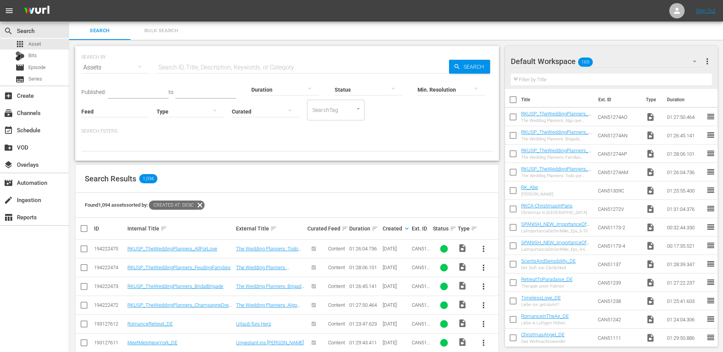  Describe the element at coordinates (618, 246) in the screenshot. I see `td: CAN51173-4` at that location.